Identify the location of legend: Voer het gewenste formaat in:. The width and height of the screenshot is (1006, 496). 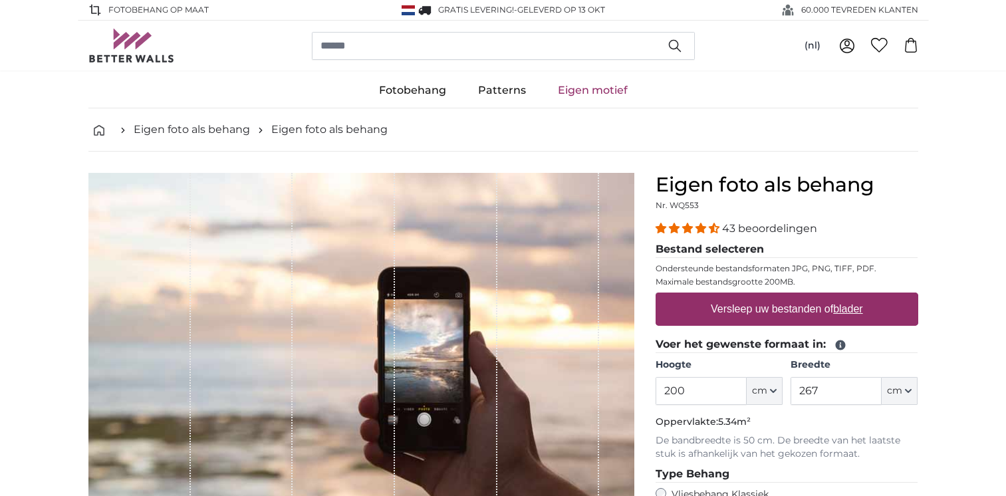
(786, 344).